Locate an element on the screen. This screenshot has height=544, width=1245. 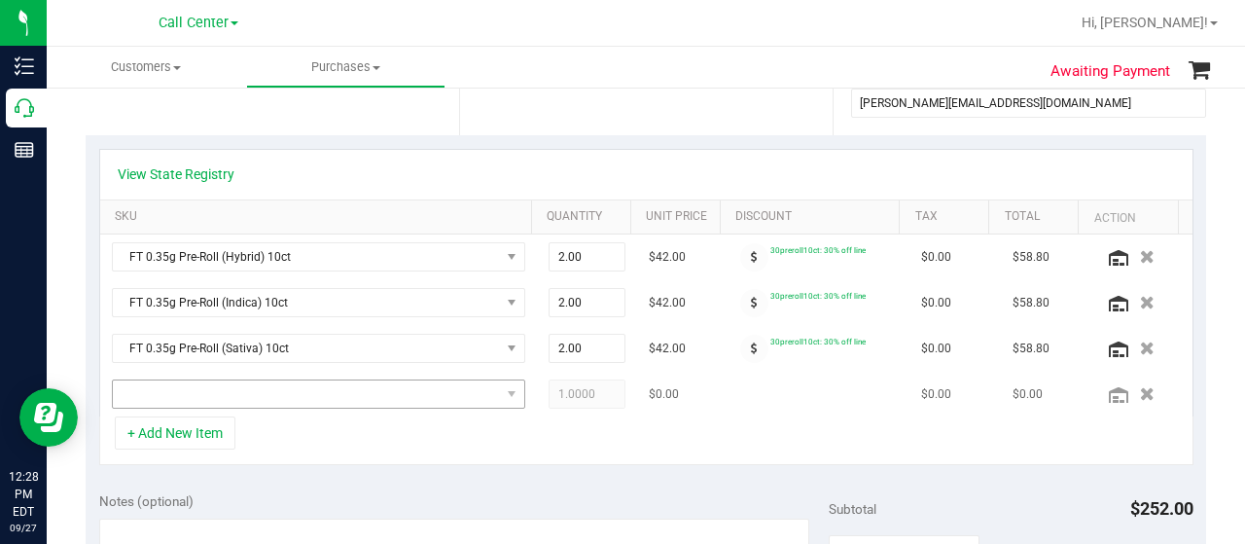
span: Purchases is located at coordinates (345, 67).